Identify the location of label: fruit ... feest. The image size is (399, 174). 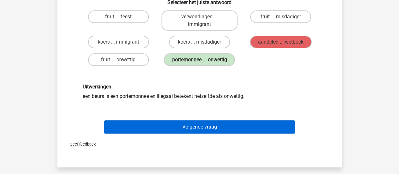
(118, 17).